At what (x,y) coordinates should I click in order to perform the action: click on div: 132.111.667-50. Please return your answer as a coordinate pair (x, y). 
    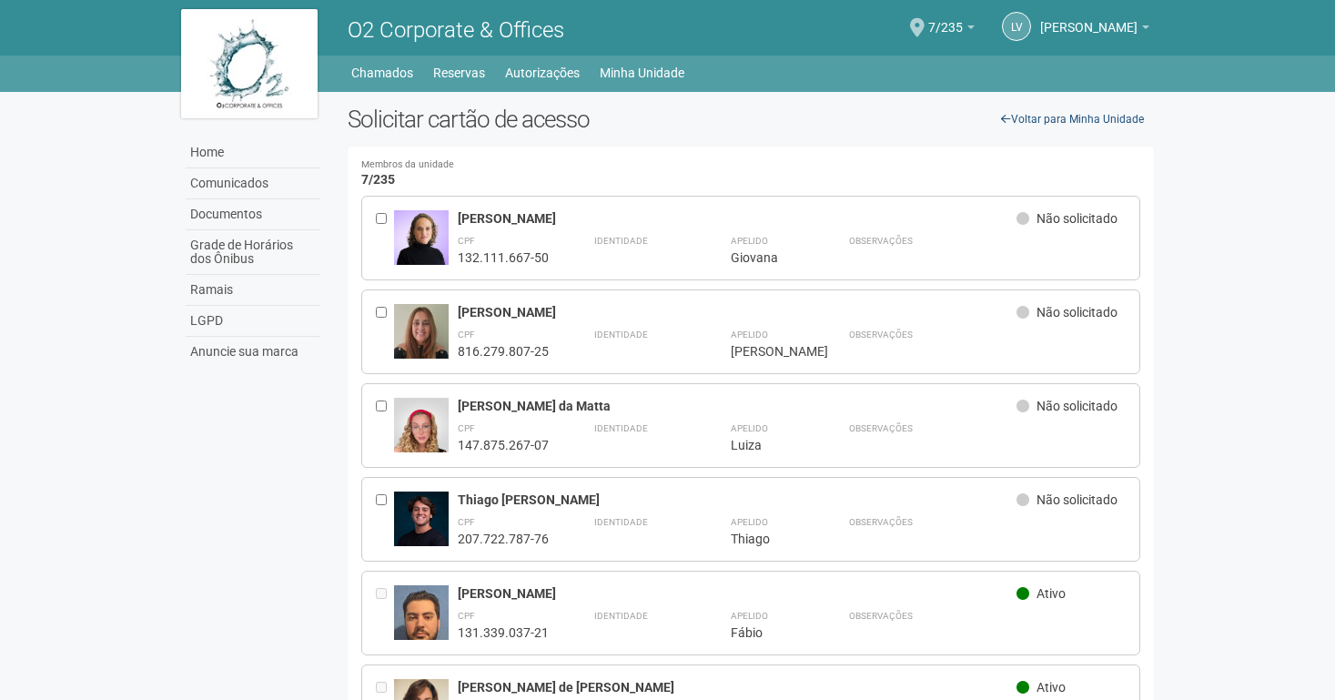
    Looking at the image, I should click on (503, 258).